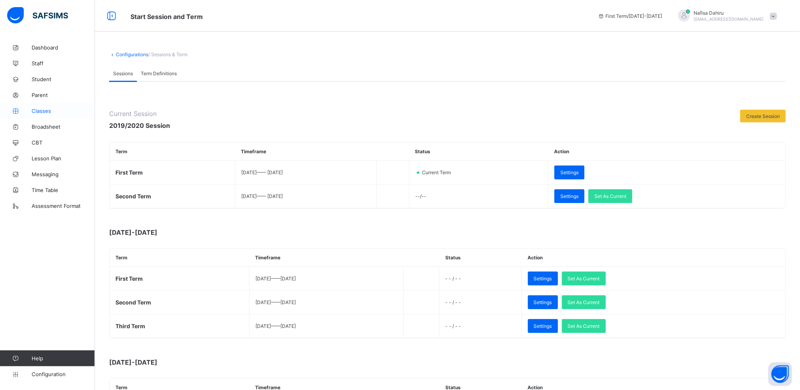 Image resolution: width=800 pixels, height=390 pixels. What do you see at coordinates (63, 95) in the screenshot?
I see `span: Parent` at bounding box center [63, 95].